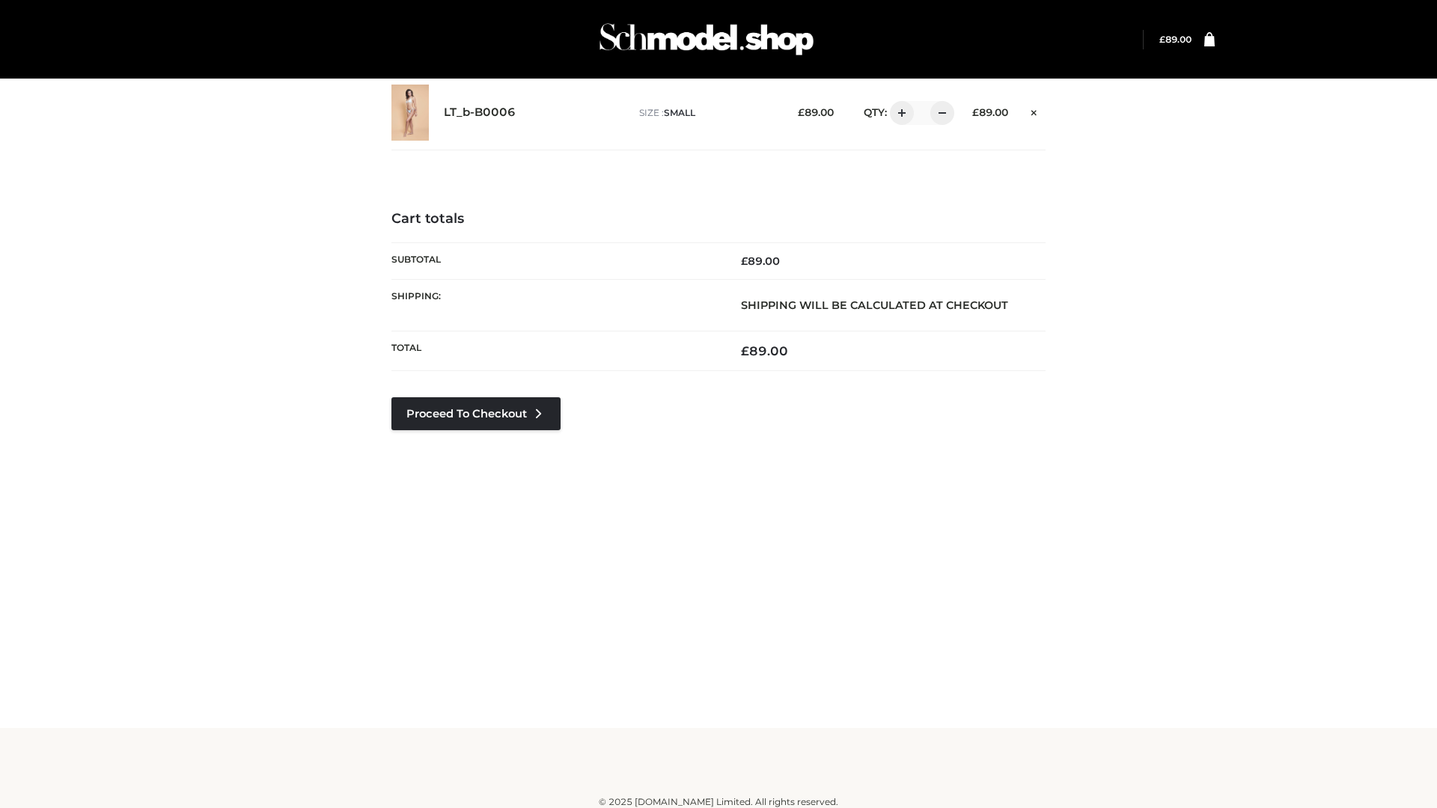 This screenshot has height=808, width=1437. Describe the element at coordinates (706, 39) in the screenshot. I see `img: Schmodel Admin 964` at that location.